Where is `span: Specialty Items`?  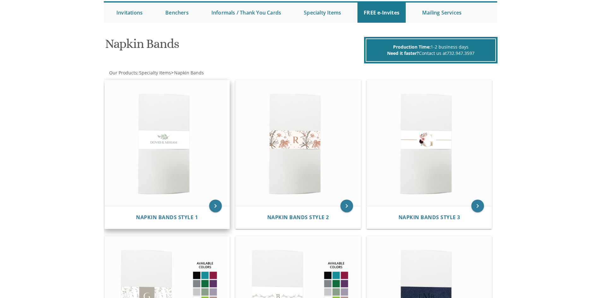
span: Specialty Items is located at coordinates (155, 73).